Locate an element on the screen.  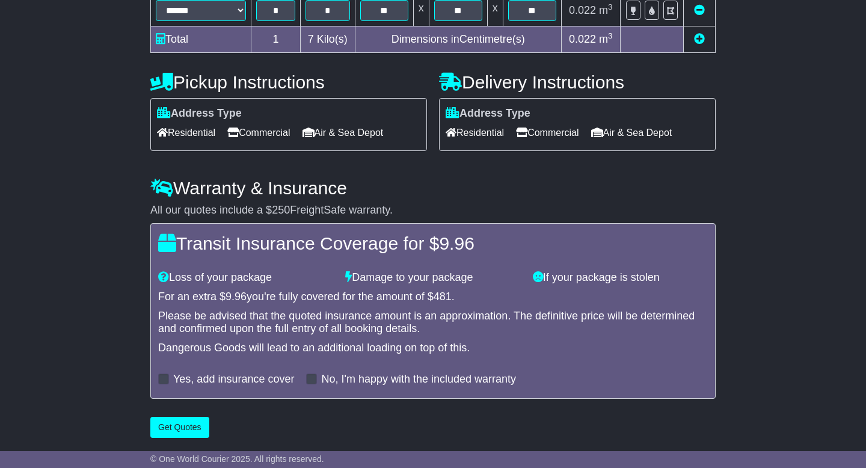
div: All our quotes include a $ FreightSafe warranty. is located at coordinates (433, 211).